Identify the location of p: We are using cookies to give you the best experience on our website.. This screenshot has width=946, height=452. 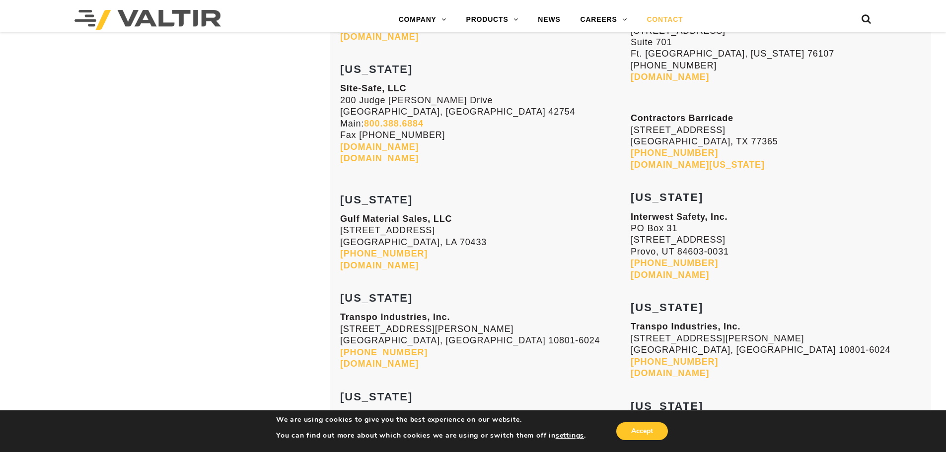
(431, 420).